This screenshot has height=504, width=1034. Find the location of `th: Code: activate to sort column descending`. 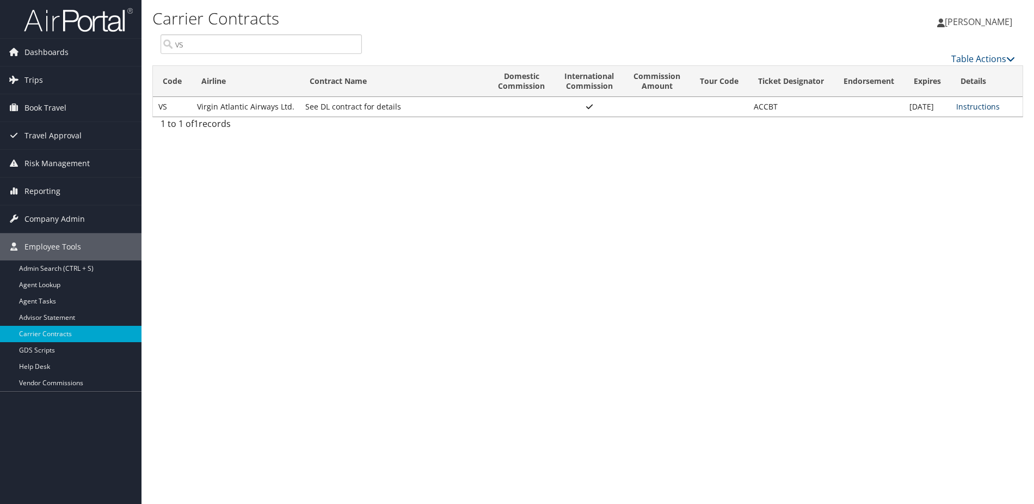

th: Code: activate to sort column descending is located at coordinates (172, 81).